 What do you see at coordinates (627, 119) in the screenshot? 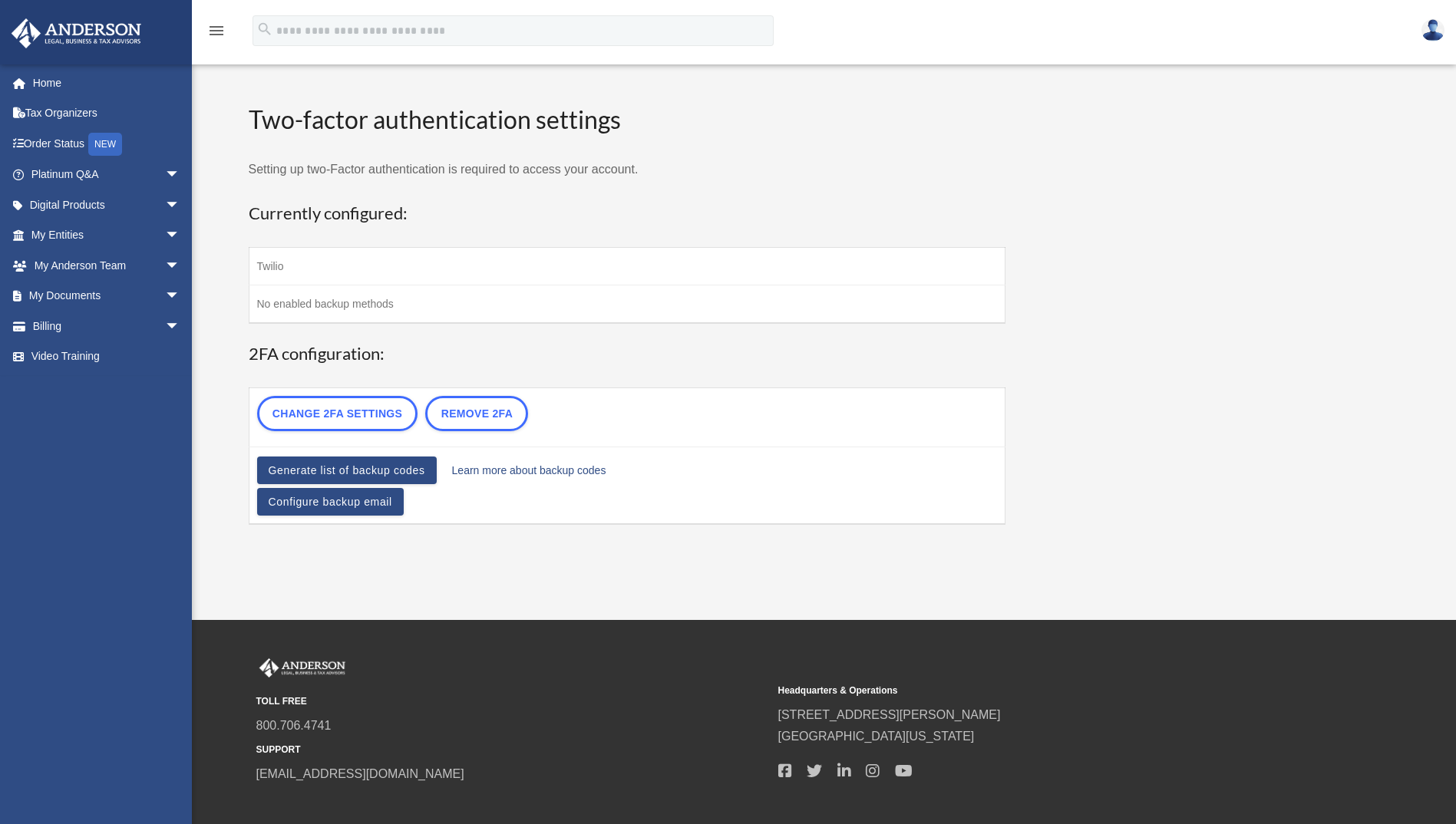
I see `h2: Two-factor authentication settings` at bounding box center [627, 119].